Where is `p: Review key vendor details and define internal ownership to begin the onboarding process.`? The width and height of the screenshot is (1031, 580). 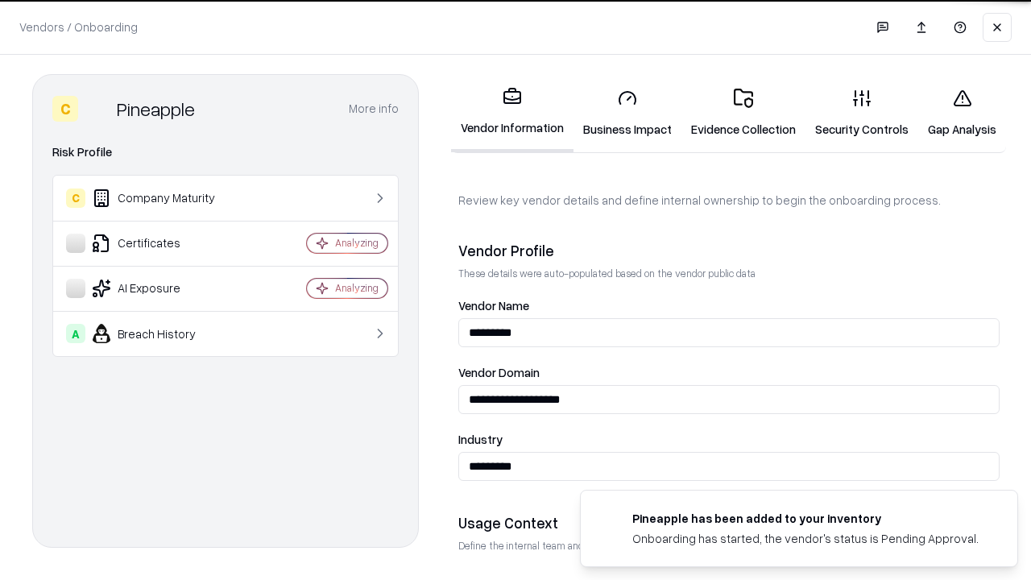
p: Review key vendor details and define internal ownership to begin the onboarding process. is located at coordinates (729, 200).